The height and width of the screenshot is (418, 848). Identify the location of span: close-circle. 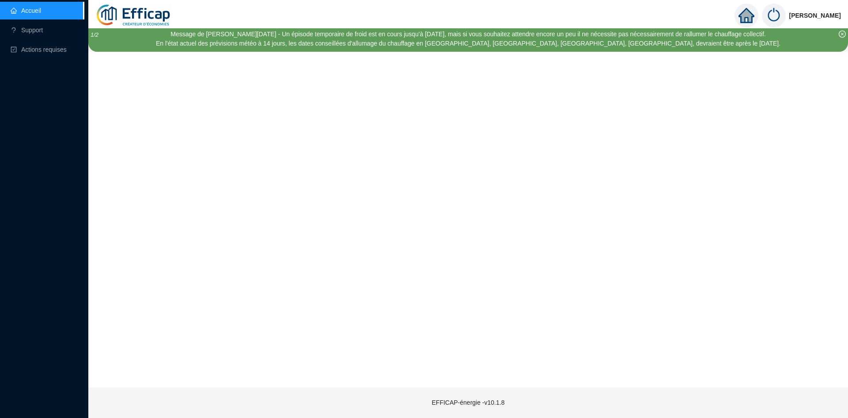
(843, 34).